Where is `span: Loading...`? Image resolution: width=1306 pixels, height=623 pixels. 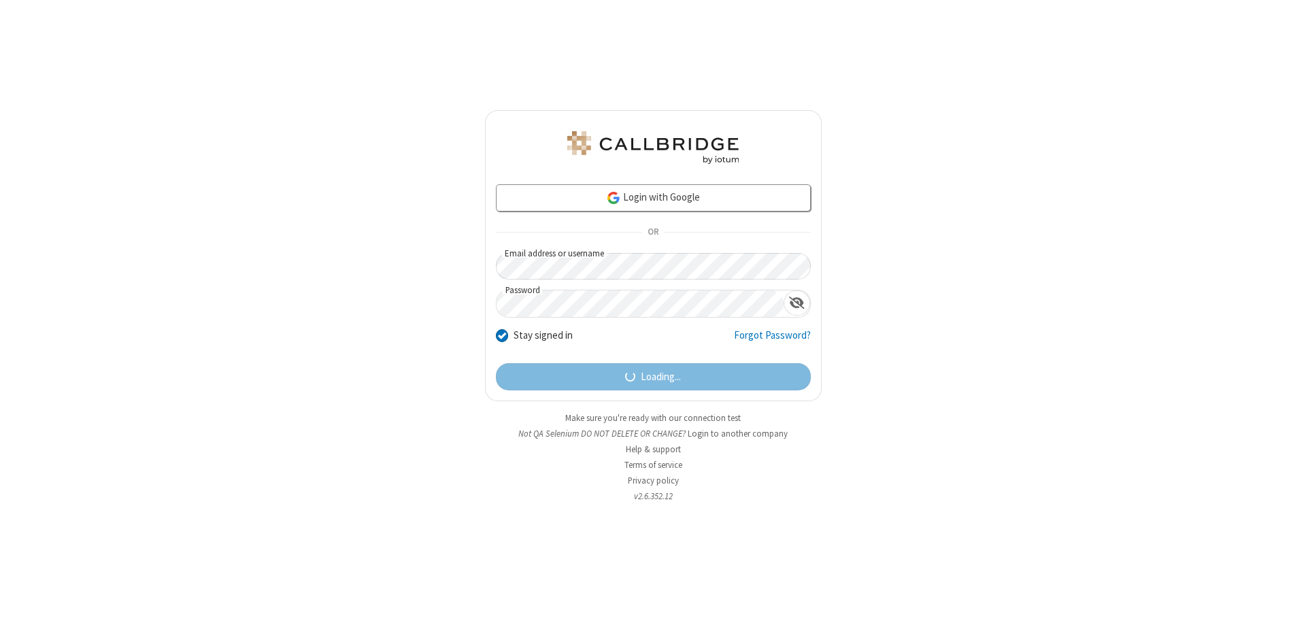 span: Loading... is located at coordinates (661, 377).